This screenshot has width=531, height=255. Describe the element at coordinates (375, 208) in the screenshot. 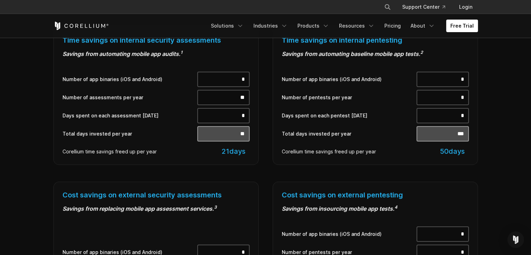

I see `h4: Savings from insourcing mobile app tests.` at that location.